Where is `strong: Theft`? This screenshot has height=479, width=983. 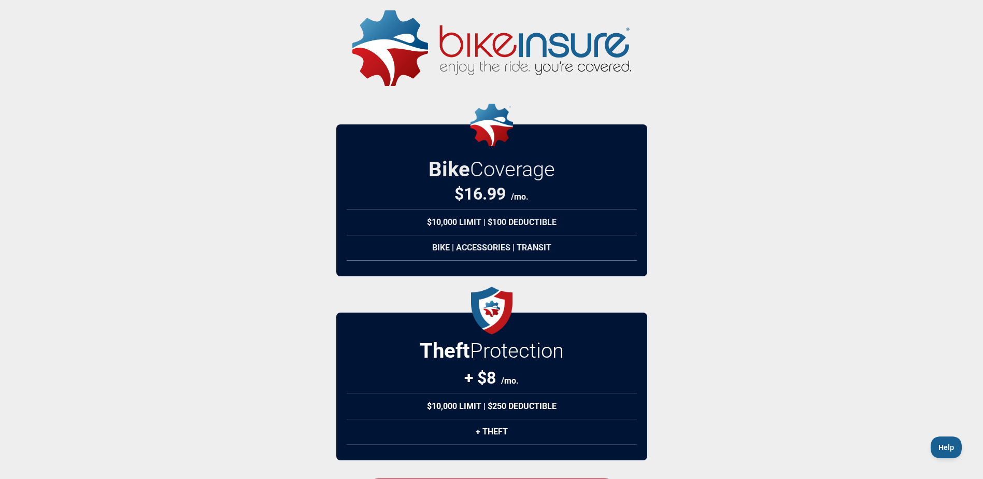 strong: Theft is located at coordinates (445, 350).